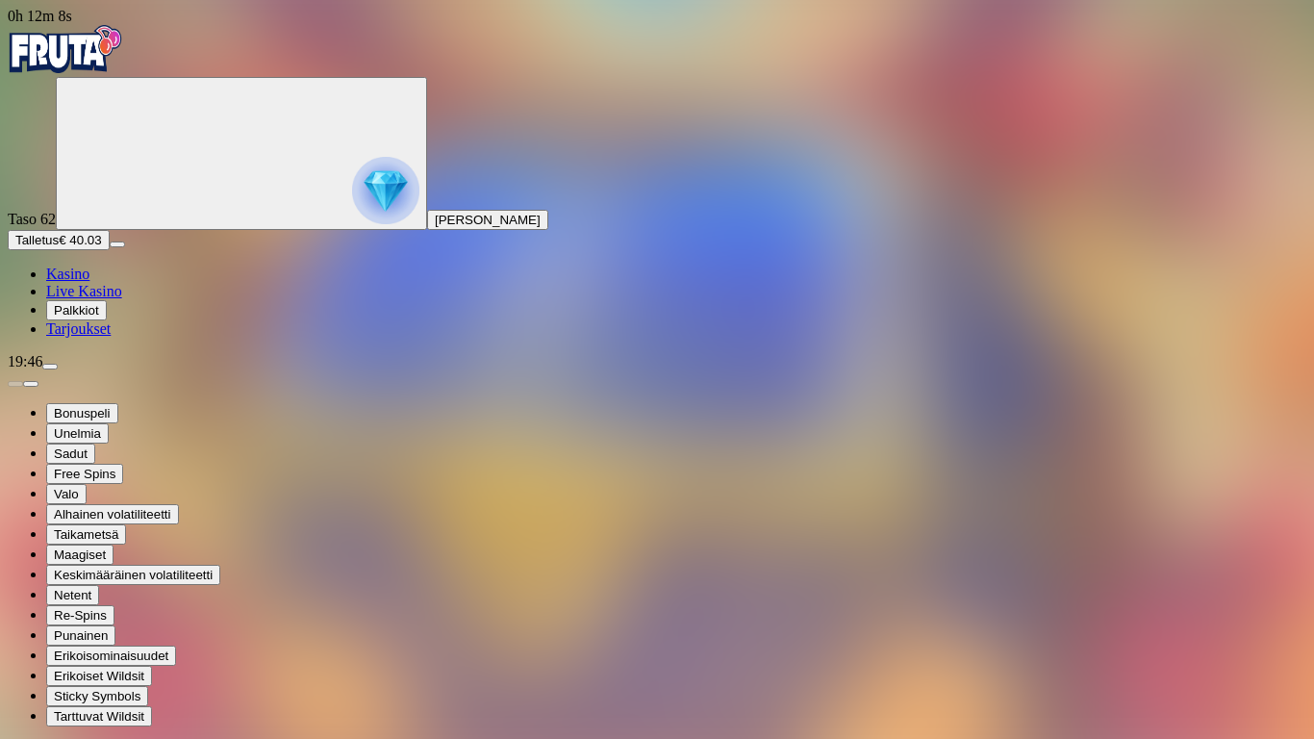 Image resolution: width=1314 pixels, height=739 pixels. Describe the element at coordinates (25, 361) in the screenshot. I see `span: 19:46` at that location.